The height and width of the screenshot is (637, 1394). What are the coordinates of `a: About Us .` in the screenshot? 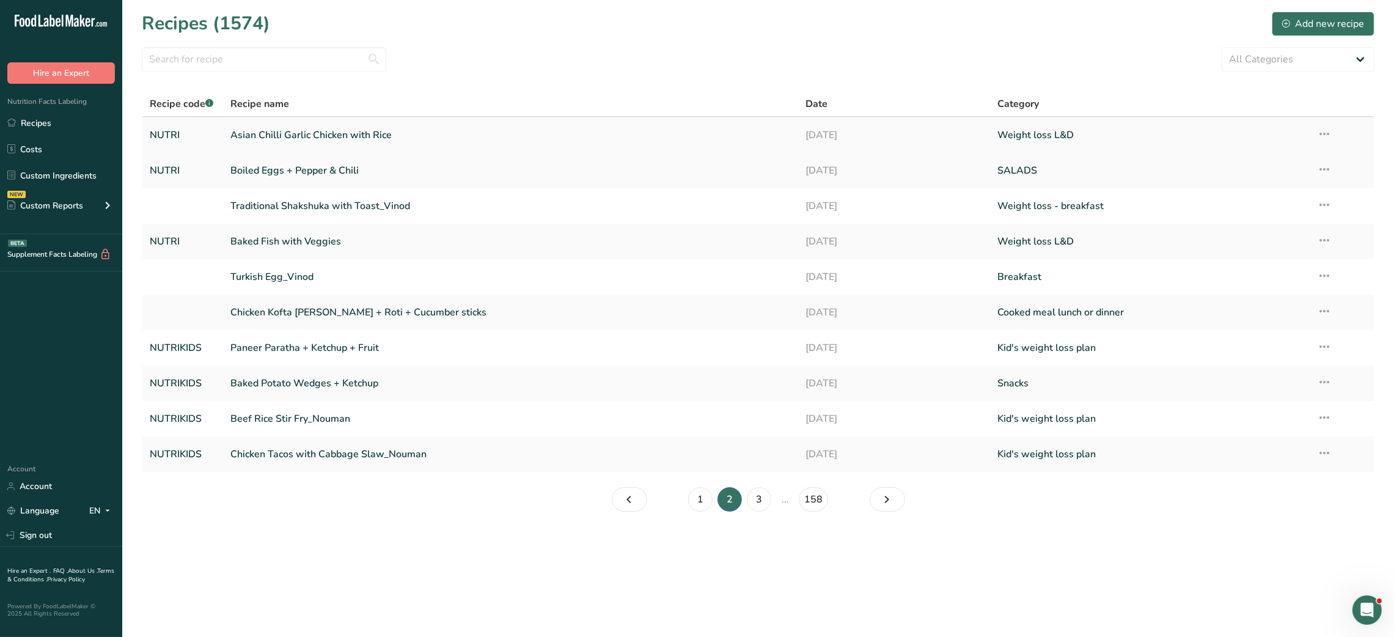 It's located at (83, 571).